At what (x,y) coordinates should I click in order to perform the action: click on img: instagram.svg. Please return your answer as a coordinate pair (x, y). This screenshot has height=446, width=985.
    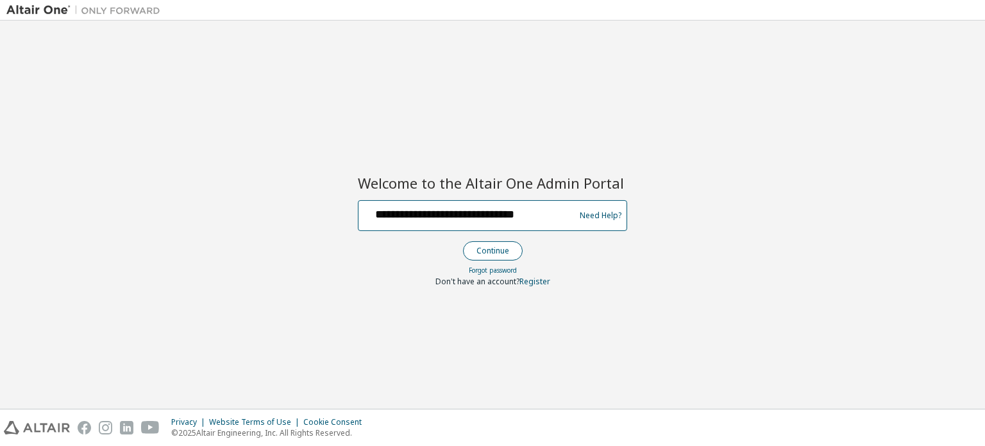
    Looking at the image, I should click on (105, 427).